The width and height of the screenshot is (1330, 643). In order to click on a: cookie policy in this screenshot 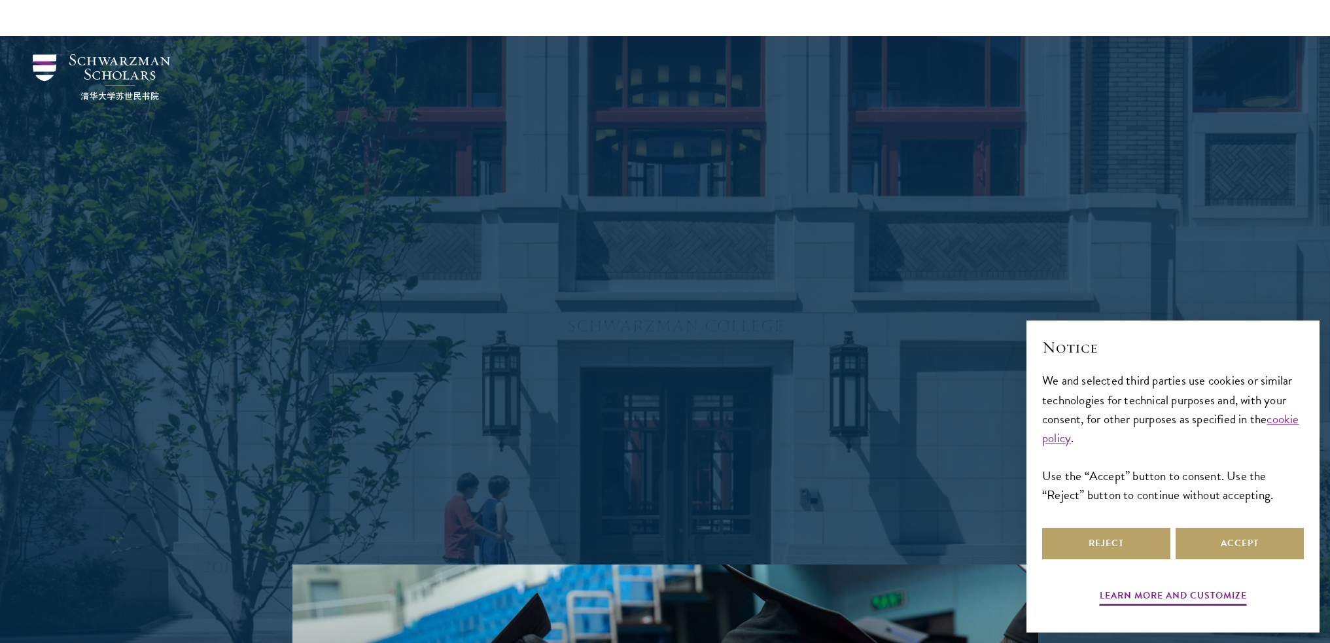, I will do `click(1170, 428)`.